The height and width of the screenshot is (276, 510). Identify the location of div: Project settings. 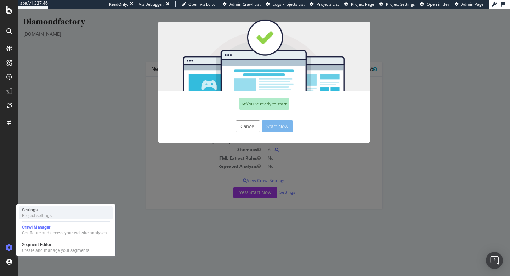
(37, 216).